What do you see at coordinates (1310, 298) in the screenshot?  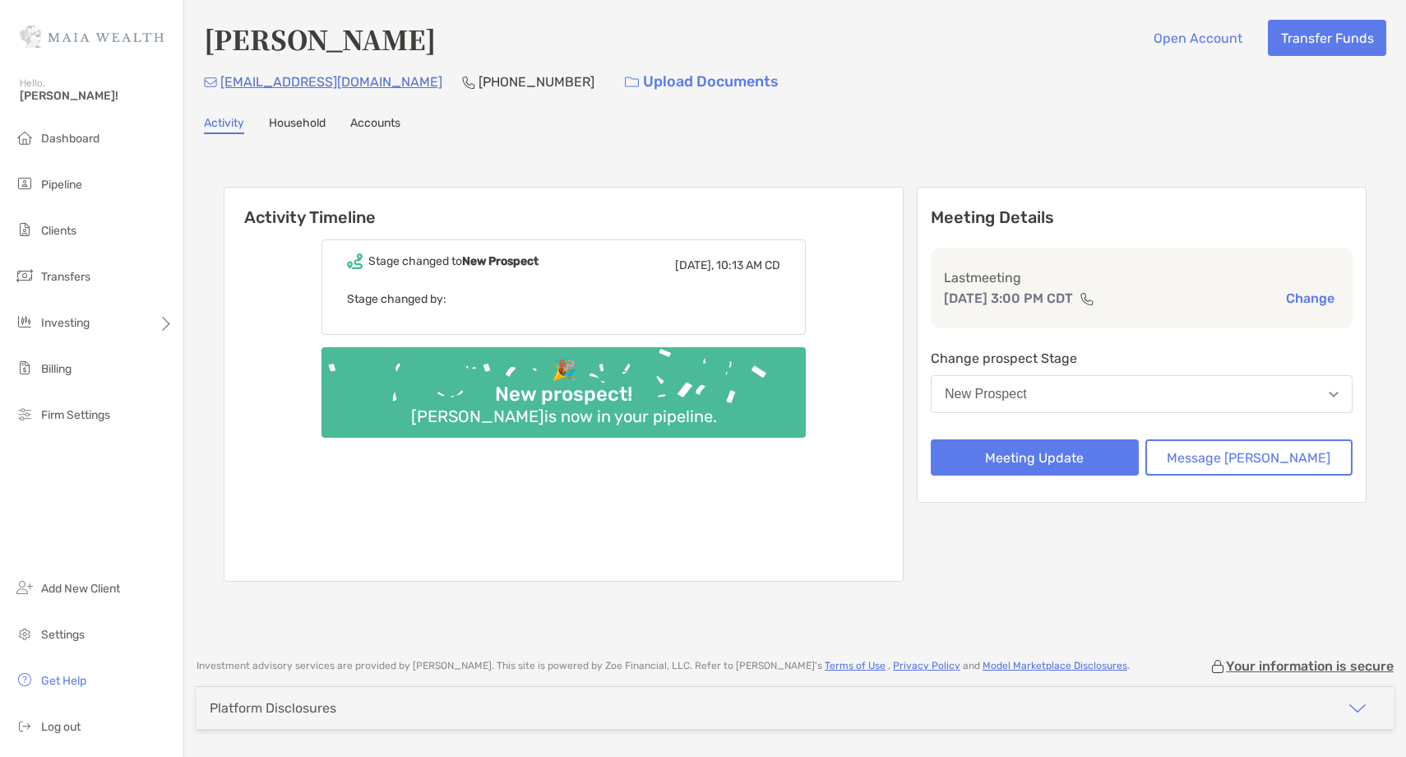 I see `button: Change` at bounding box center [1310, 298].